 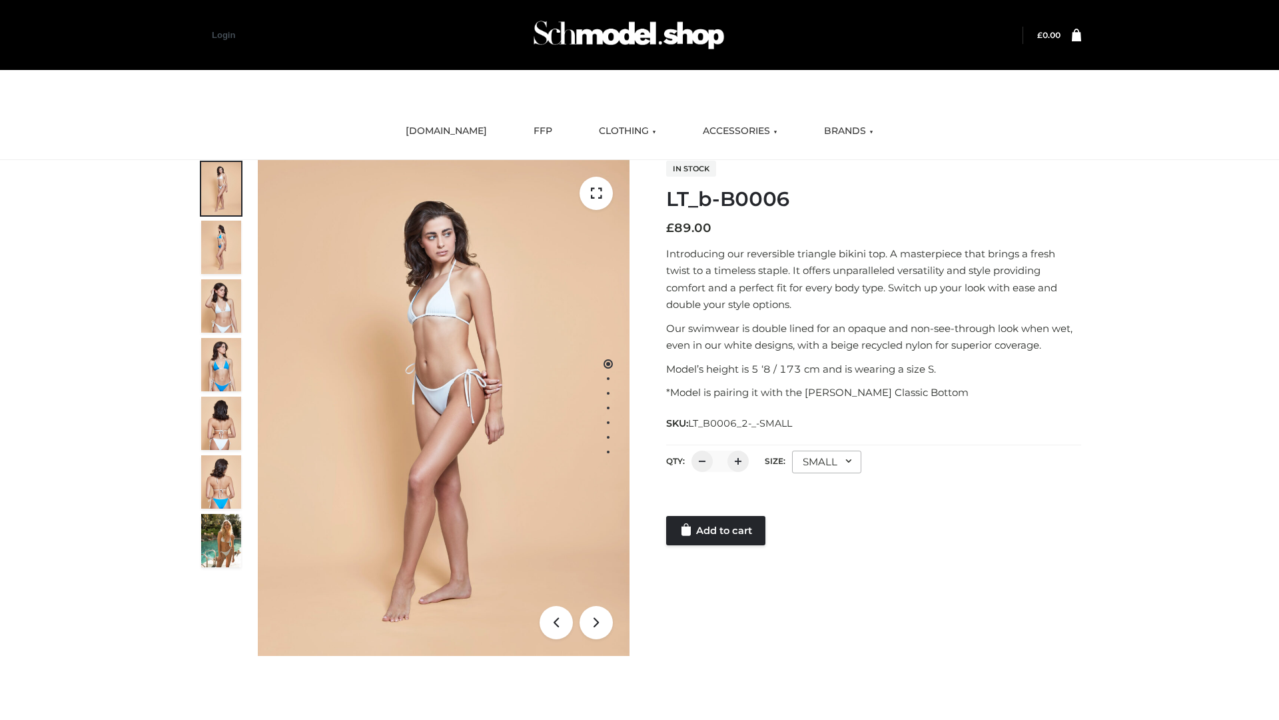 I want to click on p: Introducing our reversible triangle bikini top. A masterpiece that brings a fresh twist to a time..., so click(x=874, y=279).